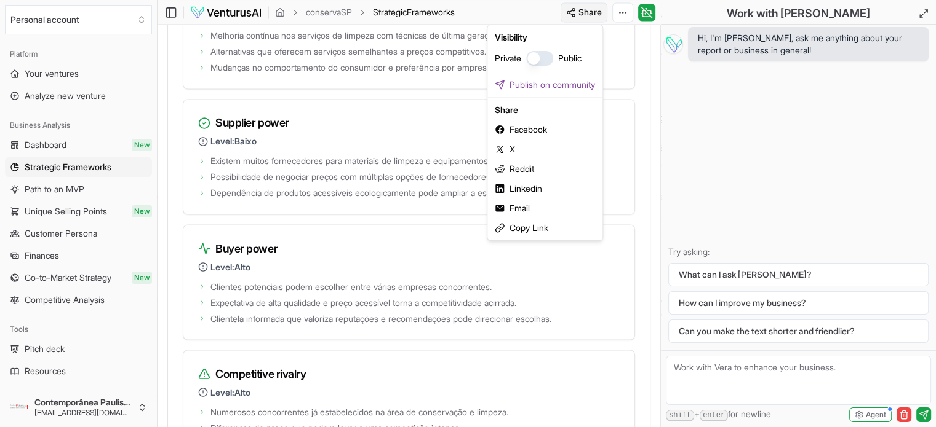 The image size is (936, 427). Describe the element at coordinates (544, 209) in the screenshot. I see `button: Email` at that location.